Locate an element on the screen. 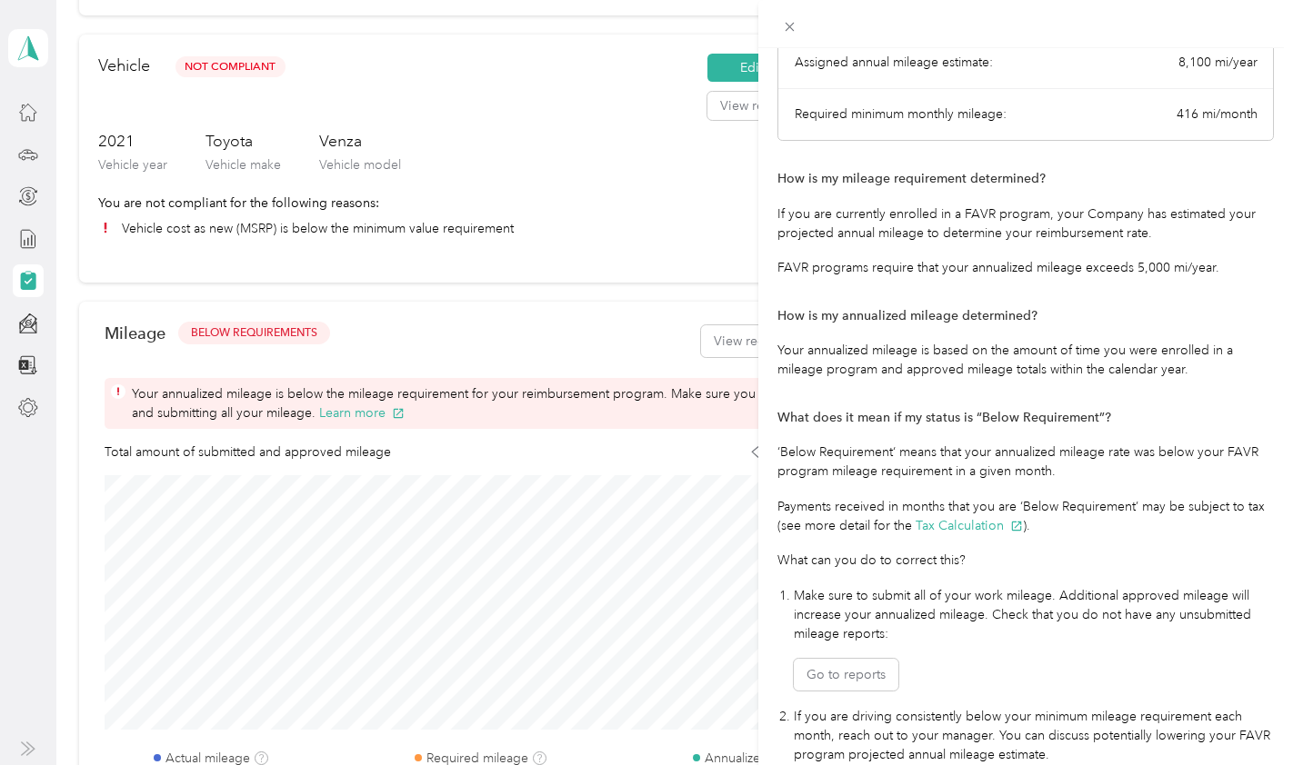 The height and width of the screenshot is (765, 1293). li: Make sure to submit all of your work mileage. Additional approved mileage will increase your annu... is located at coordinates (1033, 639).